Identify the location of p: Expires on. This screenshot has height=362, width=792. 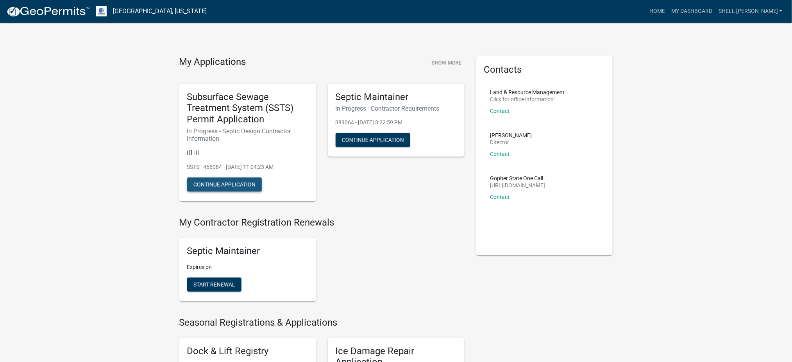
(248, 267).